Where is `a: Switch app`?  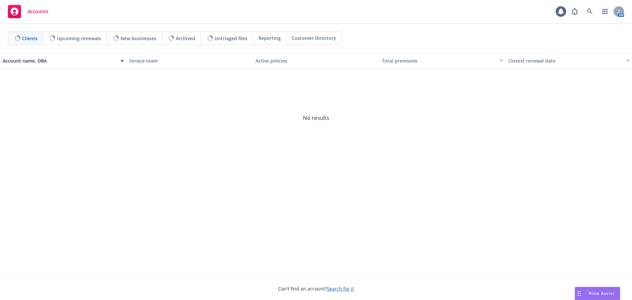 a: Switch app is located at coordinates (605, 12).